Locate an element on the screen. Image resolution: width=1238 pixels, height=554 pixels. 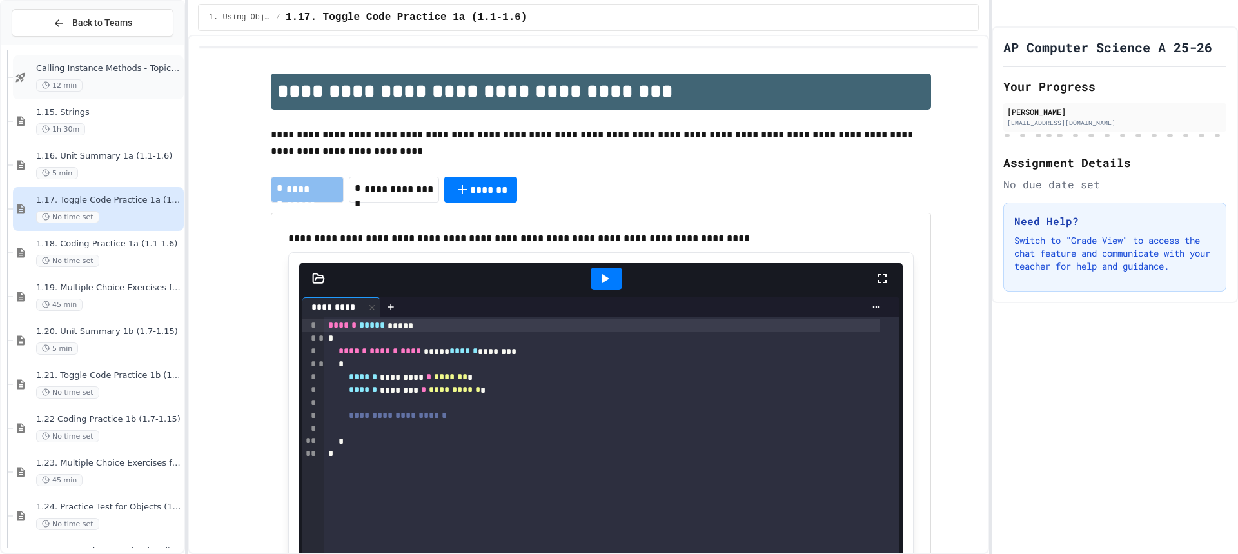
span: 12 min is located at coordinates (59, 85).